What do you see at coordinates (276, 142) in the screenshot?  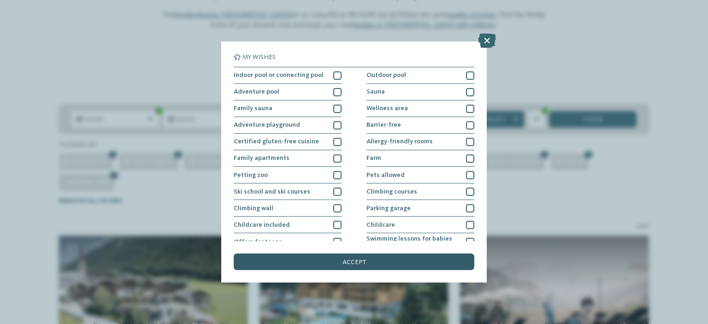 I see `span: Certified gluten-free cuisine` at bounding box center [276, 142].